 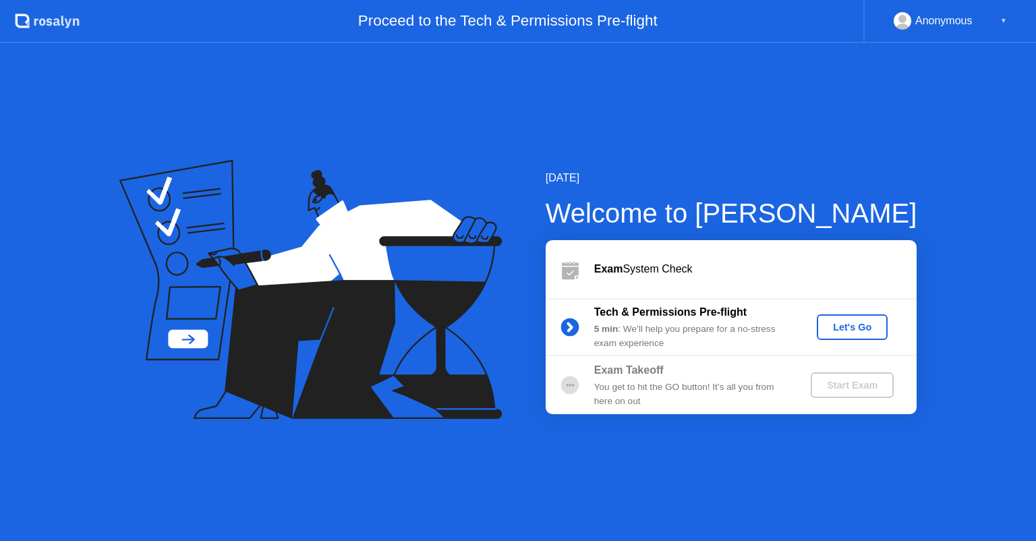 What do you see at coordinates (944, 21) in the screenshot?
I see `div: Anonymous` at bounding box center [944, 21].